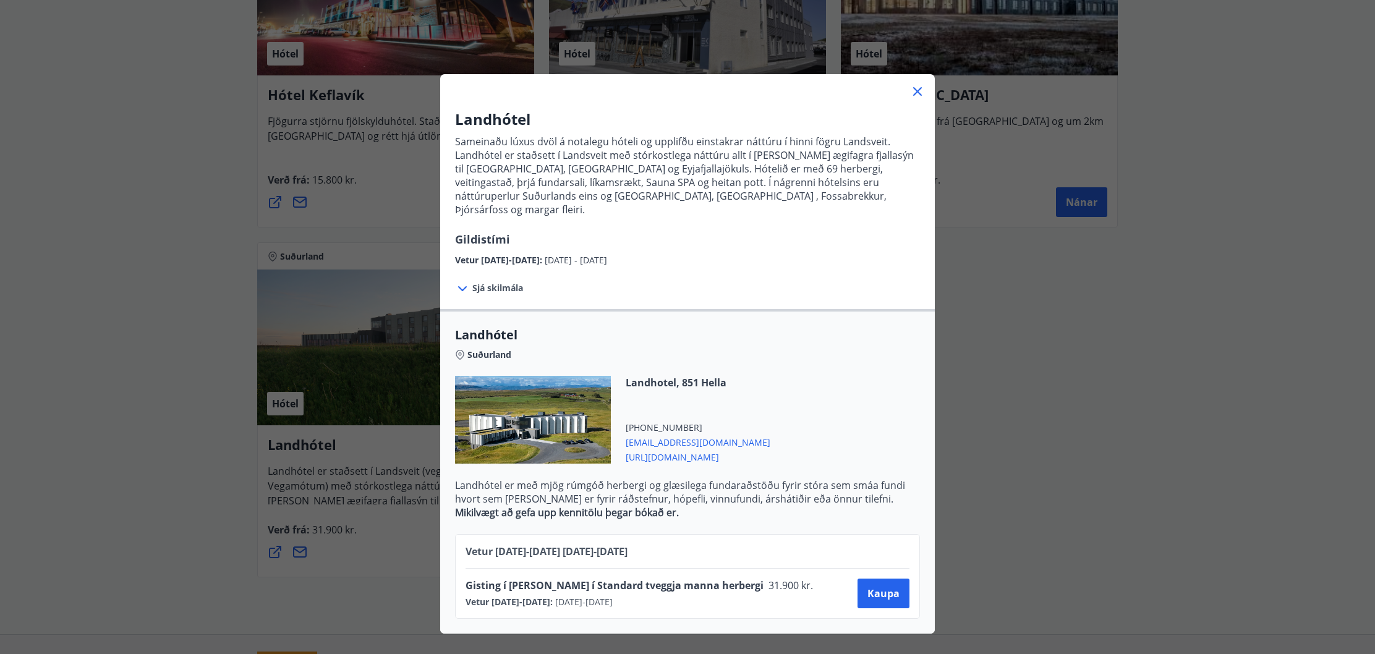 Image resolution: width=1375 pixels, height=654 pixels. I want to click on p: Landhótel er með mjög rúmgóð herbergi og glæsilega fundaraðstöðu fyrir stóra sem smáa fundi hvort..., so click(688, 492).